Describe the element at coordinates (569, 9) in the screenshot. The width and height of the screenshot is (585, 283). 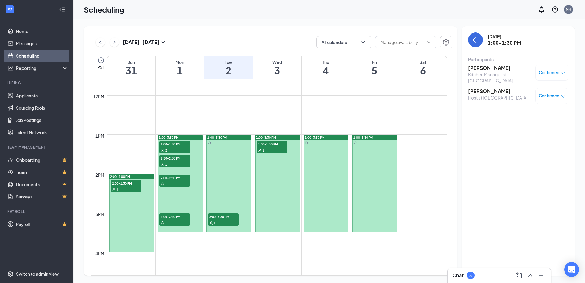
I see `div: NH` at that location.